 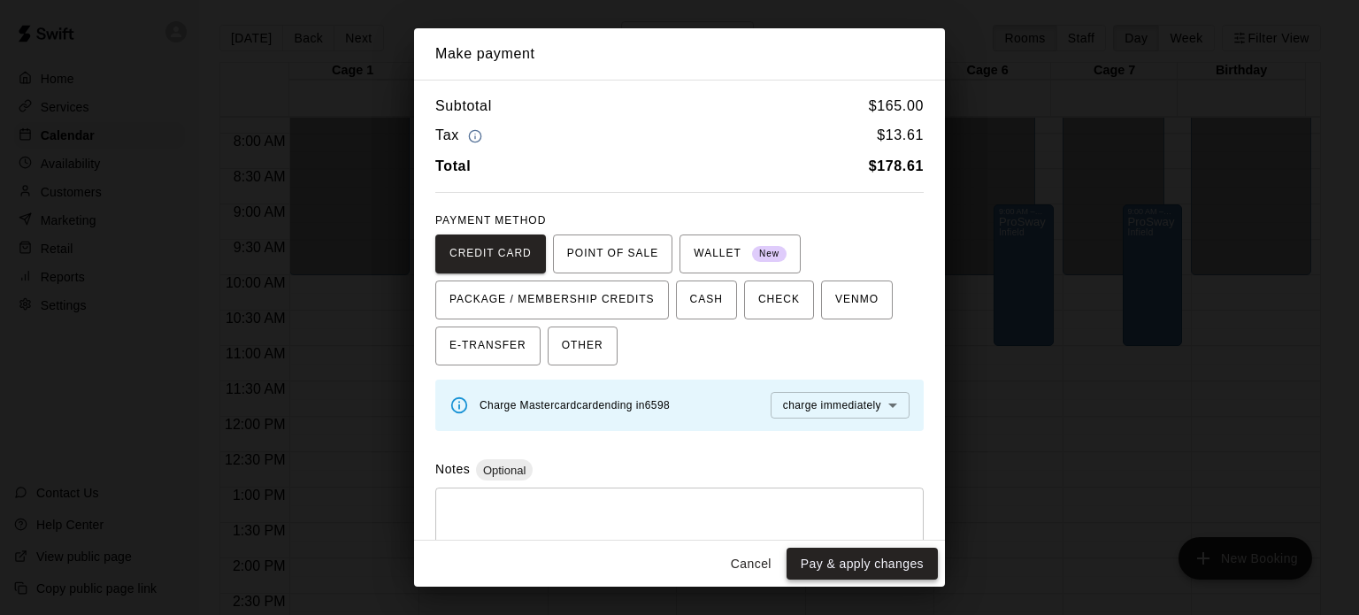 What do you see at coordinates (490, 254) in the screenshot?
I see `button: CREDIT CARD` at bounding box center [490, 254].